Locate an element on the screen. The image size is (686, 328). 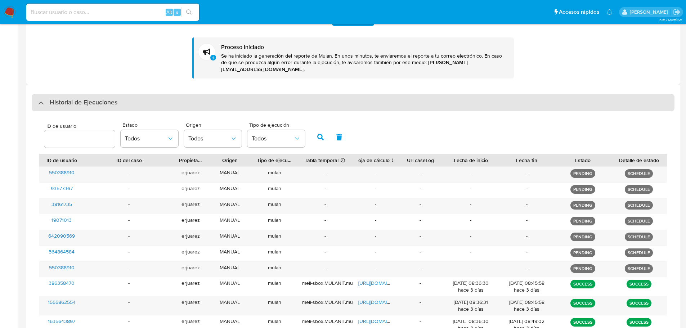
a: Notificaciones is located at coordinates (609, 12).